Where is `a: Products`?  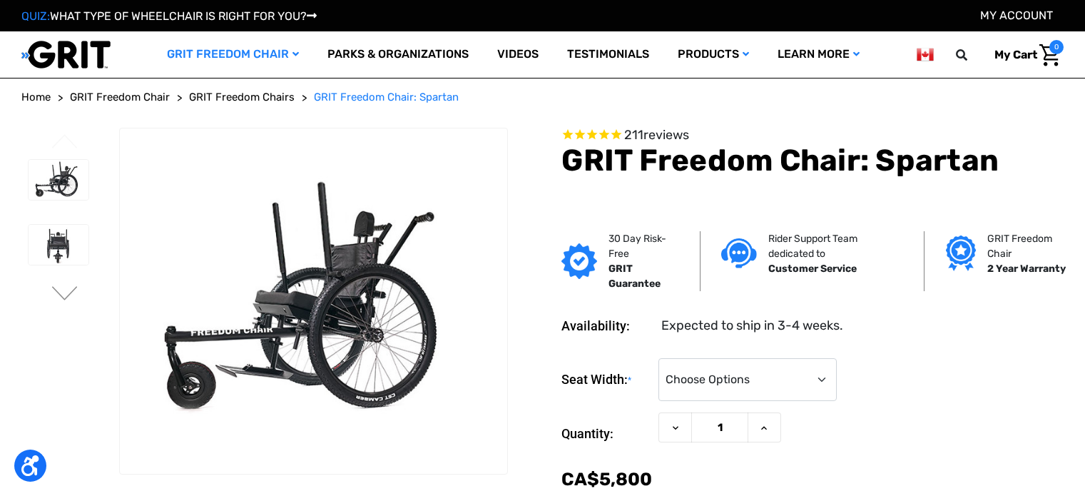
a: Products is located at coordinates (713, 54).